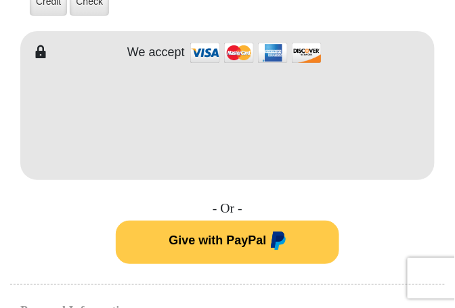 This screenshot has height=308, width=455. I want to click on button: Give with PayPal, so click(228, 243).